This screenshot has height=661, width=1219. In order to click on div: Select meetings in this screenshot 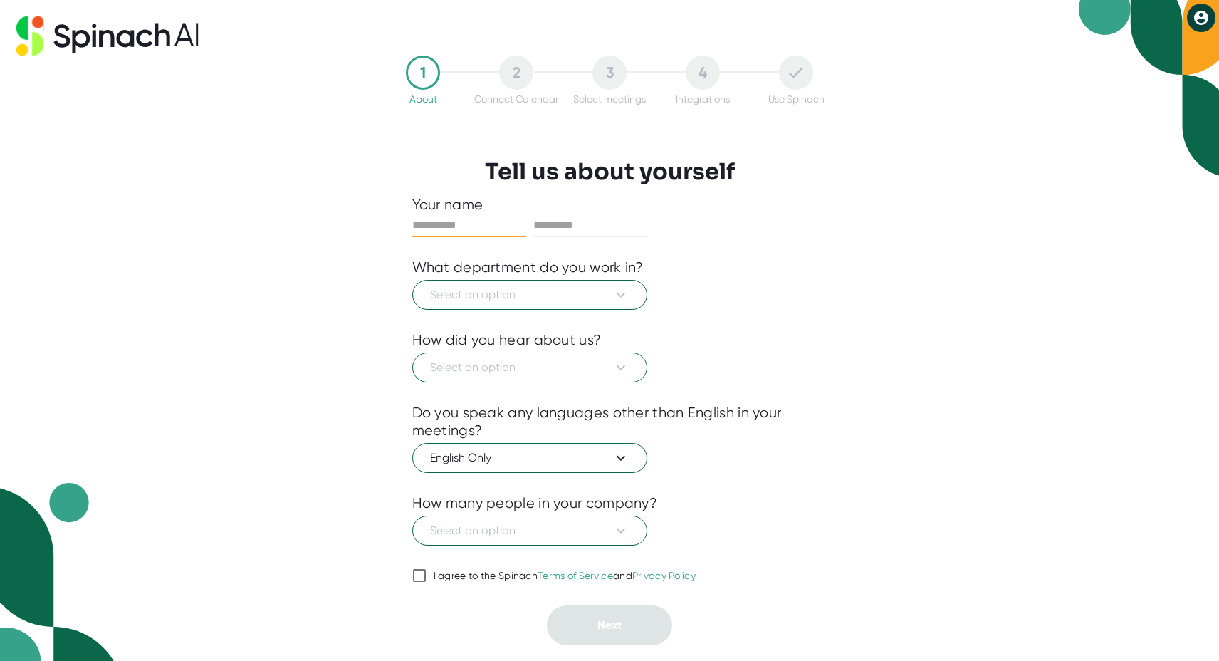, I will do `click(610, 99)`.